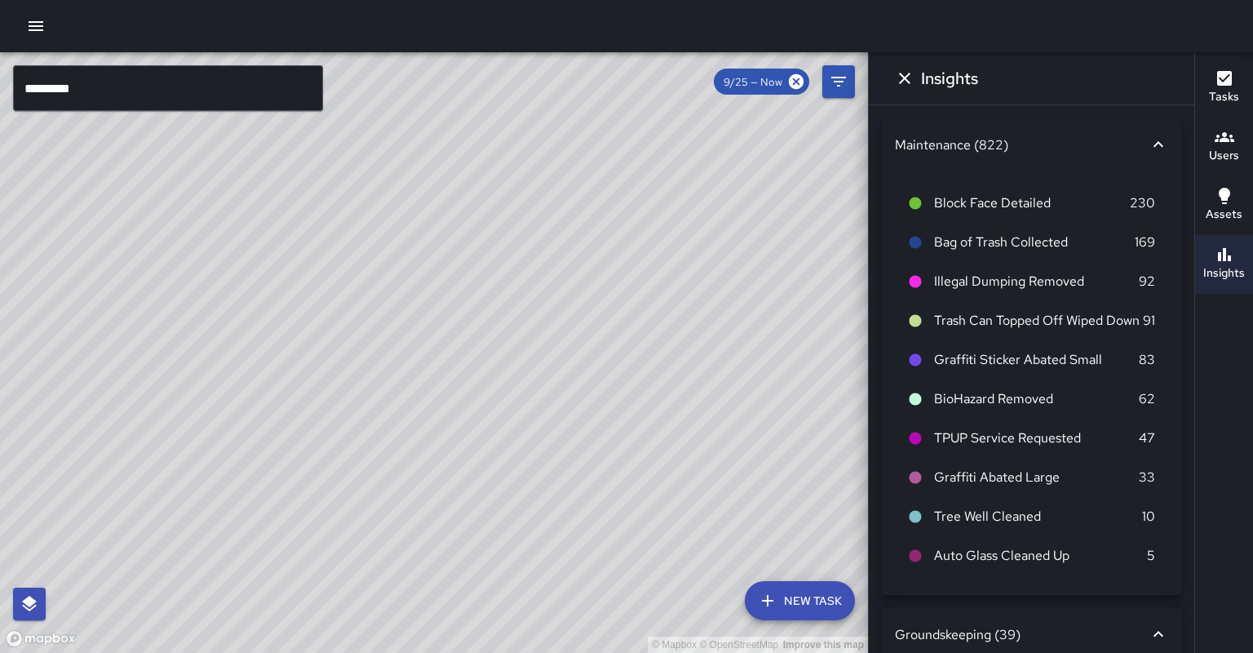  Describe the element at coordinates (1224, 206) in the screenshot. I see `button: Assets` at that location.